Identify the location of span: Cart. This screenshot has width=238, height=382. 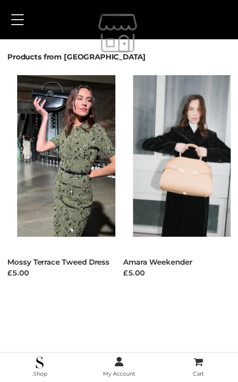
(198, 373).